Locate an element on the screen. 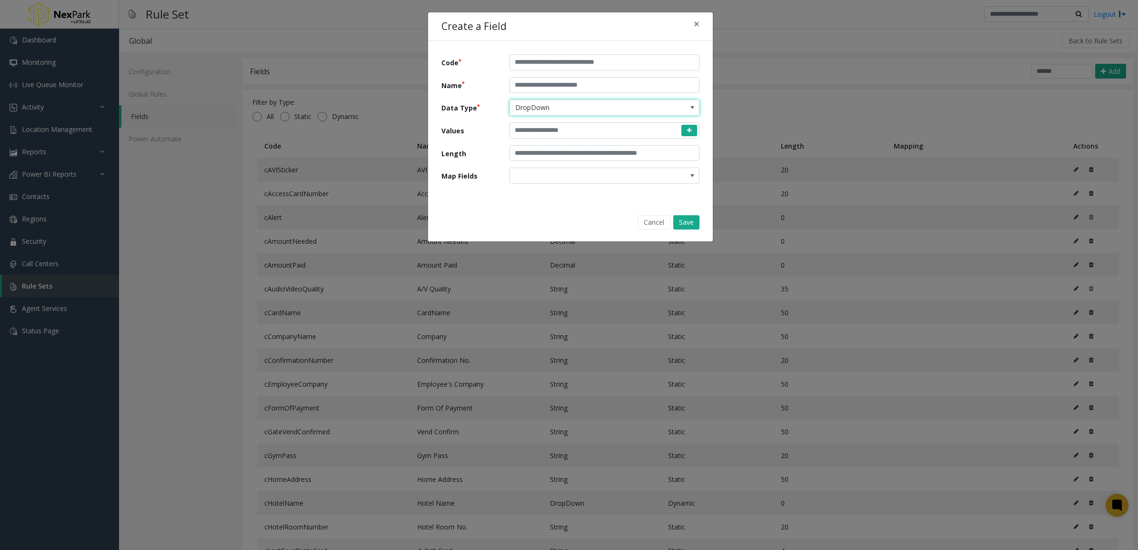  label: Length is located at coordinates (468, 153).